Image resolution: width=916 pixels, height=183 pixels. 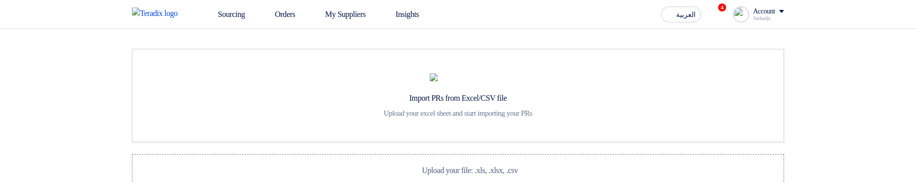 What do you see at coordinates (458, 113) in the screenshot?
I see `div: Upload your excel sheet and start importing your PRs` at bounding box center [458, 113].